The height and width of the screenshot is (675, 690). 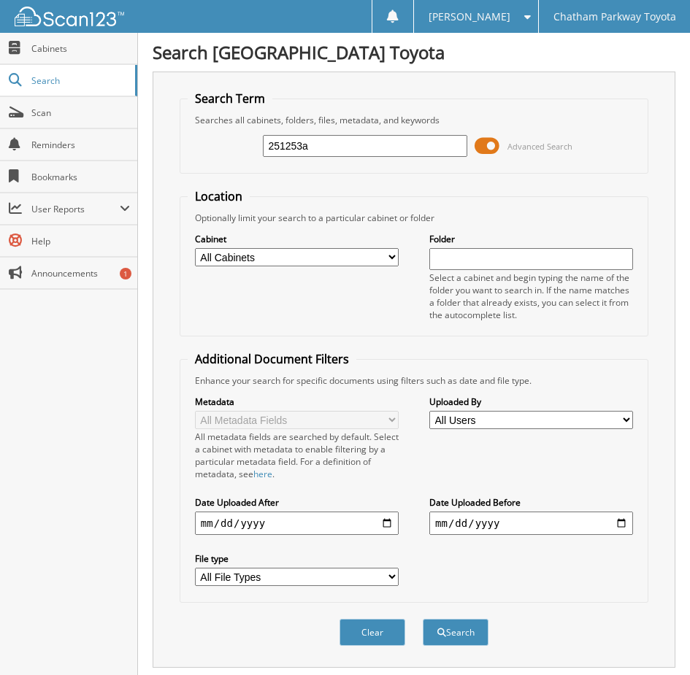 I want to click on label: Folder, so click(x=531, y=239).